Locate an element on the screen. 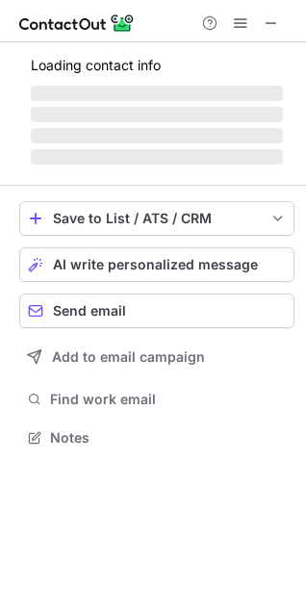 The height and width of the screenshot is (614, 306). button: Send email is located at coordinates (157, 311).